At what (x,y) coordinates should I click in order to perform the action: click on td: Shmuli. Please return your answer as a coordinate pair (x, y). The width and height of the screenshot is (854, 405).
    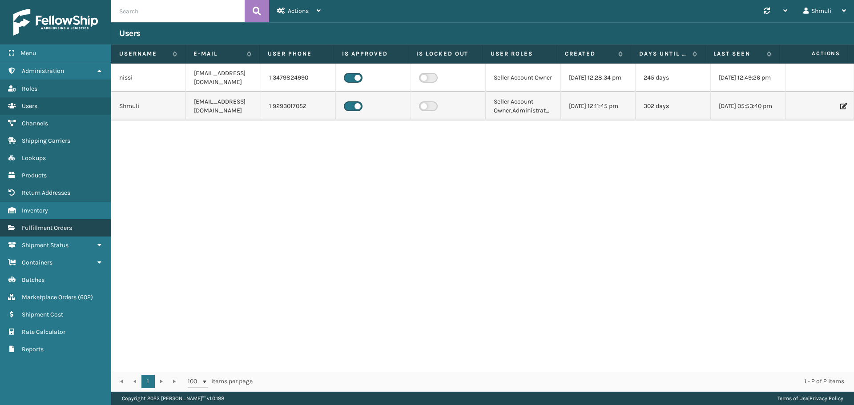
    Looking at the image, I should click on (149, 106).